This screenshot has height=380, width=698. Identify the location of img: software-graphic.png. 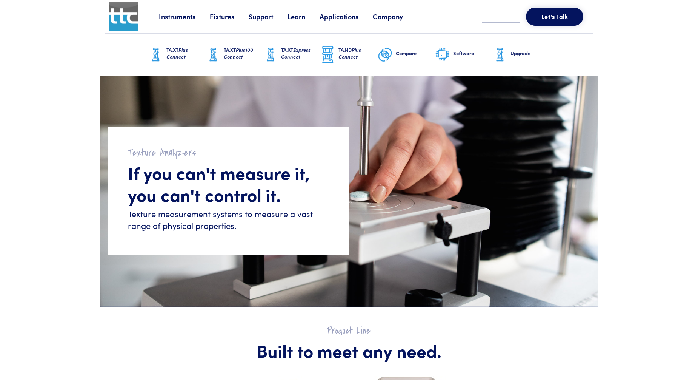
(443, 55).